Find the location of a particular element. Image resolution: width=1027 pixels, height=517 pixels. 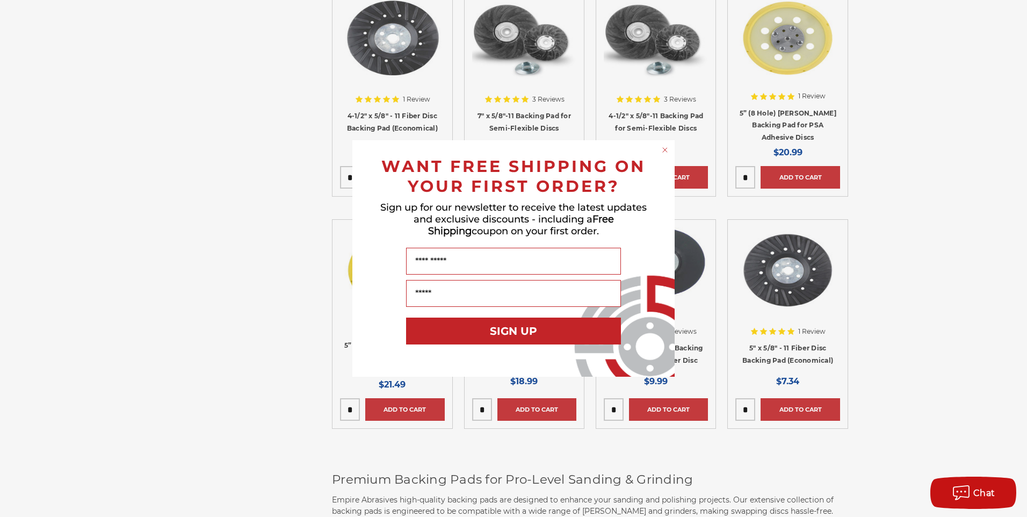

button: SIGN UP is located at coordinates (513, 331).